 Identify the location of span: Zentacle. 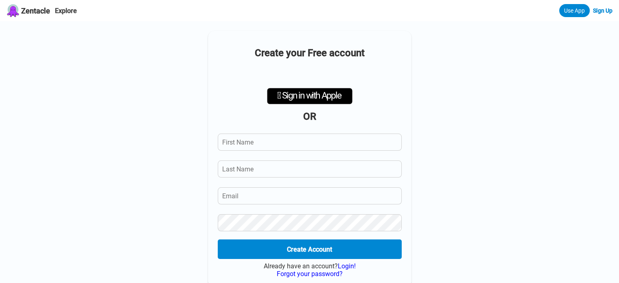
(35, 11).